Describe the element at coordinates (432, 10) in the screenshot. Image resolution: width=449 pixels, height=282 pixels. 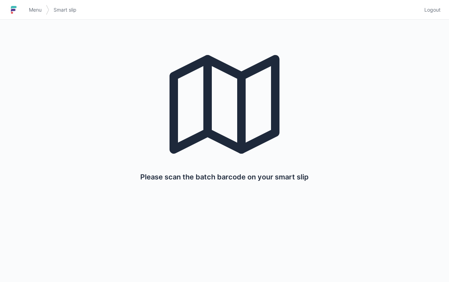
I see `span: Logout` at that location.